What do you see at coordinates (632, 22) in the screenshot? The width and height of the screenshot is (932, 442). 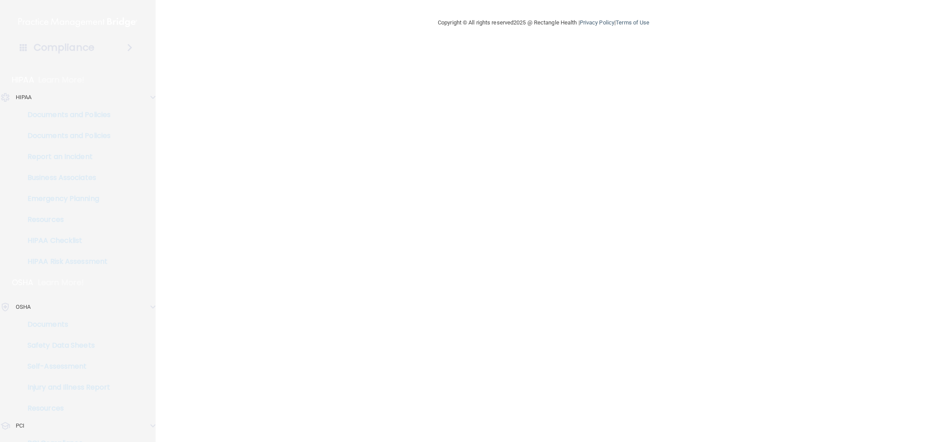 I see `a: Terms of Use` at bounding box center [632, 22].